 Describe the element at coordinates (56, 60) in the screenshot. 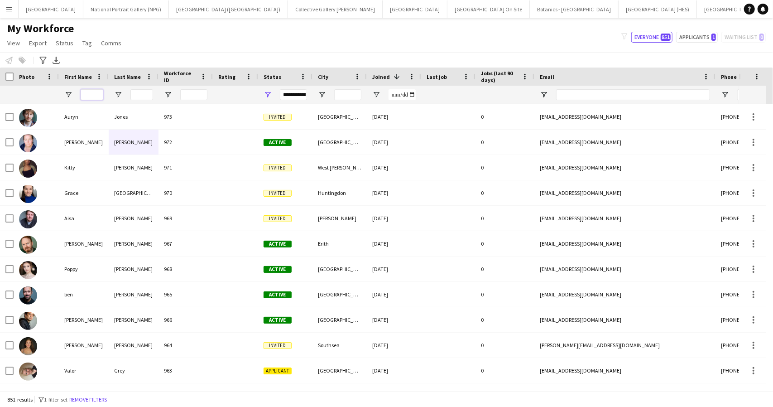

I see `app-action-btn: Export XLSX` at that location.